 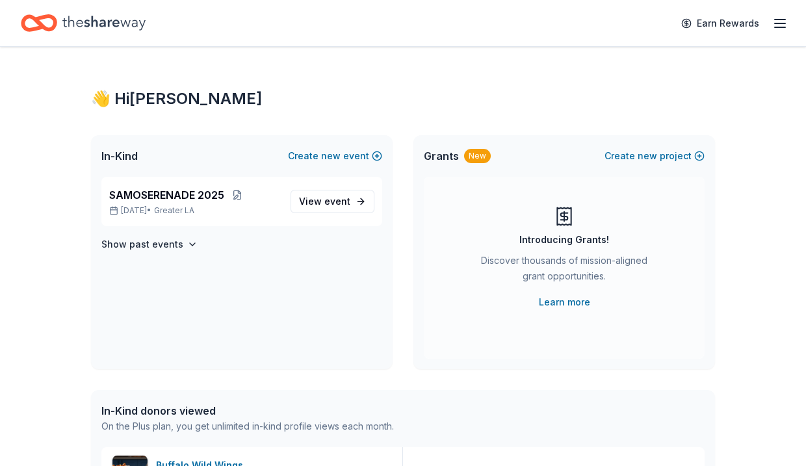 What do you see at coordinates (332, 202) in the screenshot?
I see `a: View event` at bounding box center [332, 202].